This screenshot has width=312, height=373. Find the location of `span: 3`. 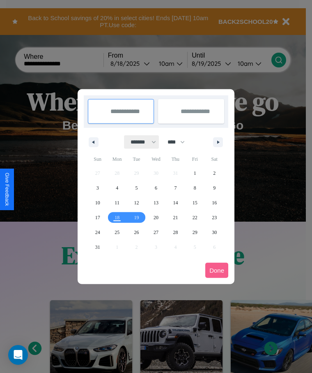

span: 3 is located at coordinates (98, 188).